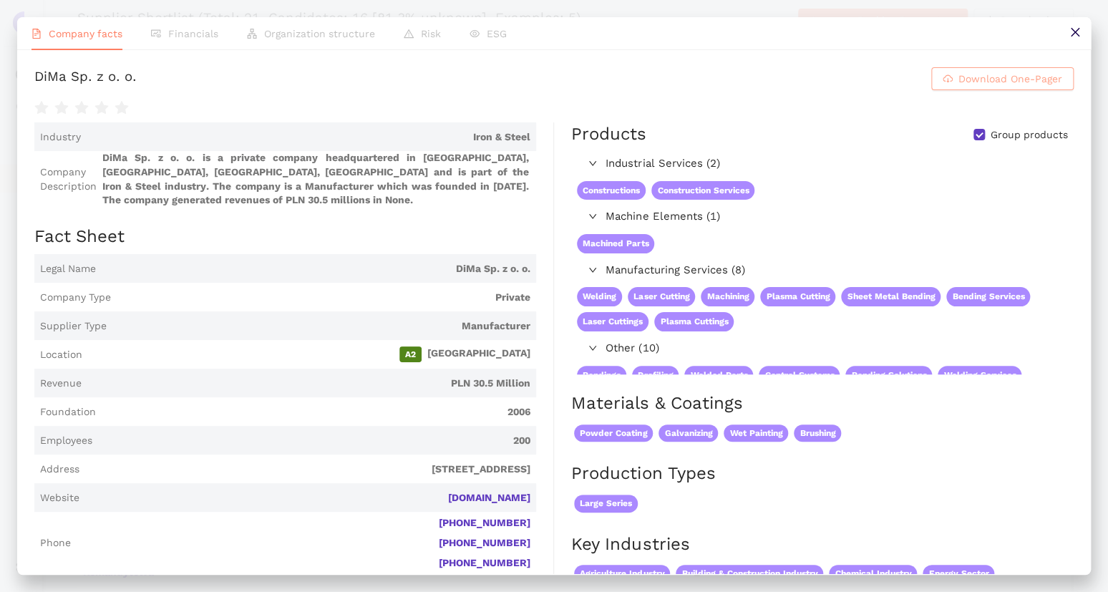  I want to click on span: Revenue, so click(61, 384).